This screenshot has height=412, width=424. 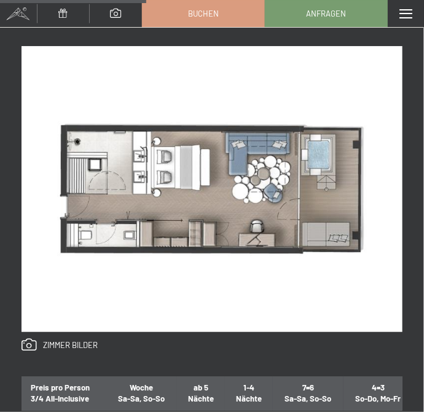 I want to click on img: Suite Aurina mit finnischer Sauna, so click(x=212, y=189).